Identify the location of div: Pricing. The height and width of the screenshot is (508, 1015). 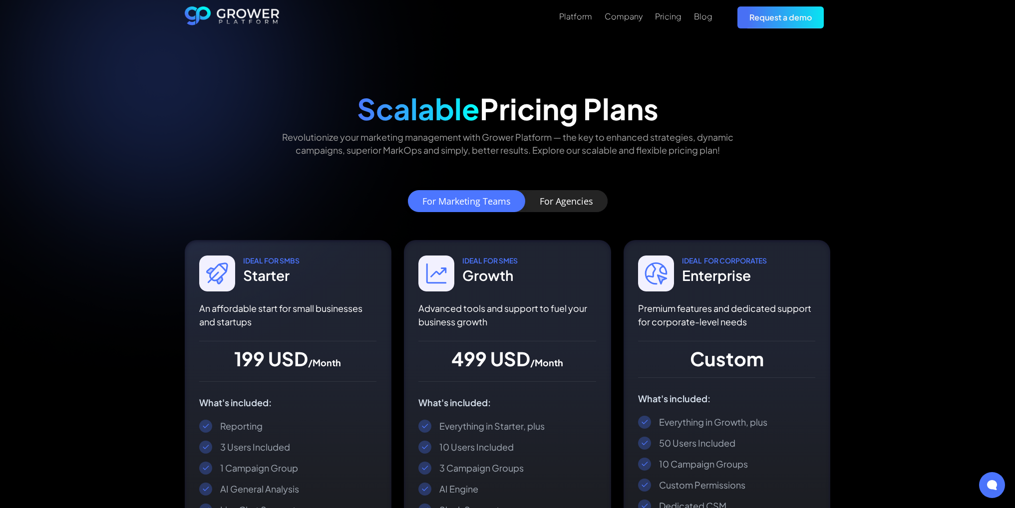
(668, 16).